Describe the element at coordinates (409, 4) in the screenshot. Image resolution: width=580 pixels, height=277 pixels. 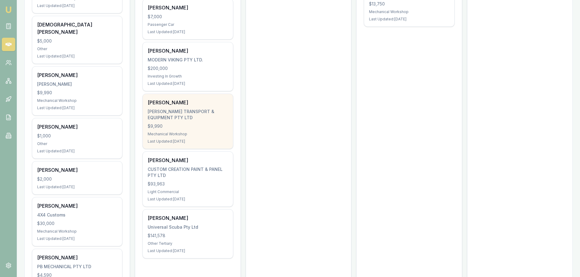
I see `div: $13,750` at that location.